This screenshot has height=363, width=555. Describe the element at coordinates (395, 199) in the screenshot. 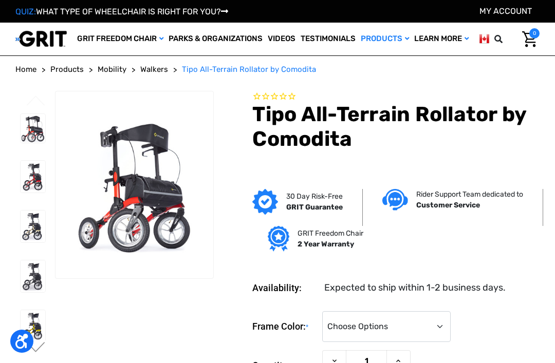

I see `img: Customer service` at that location.